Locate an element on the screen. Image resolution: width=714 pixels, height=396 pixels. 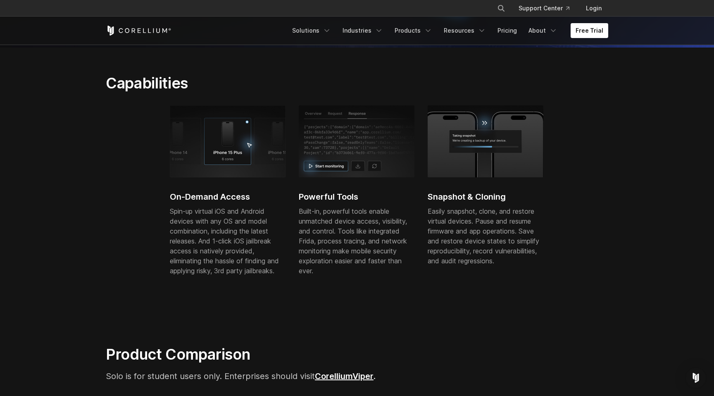
a: Free Trial is located at coordinates (589, 31).